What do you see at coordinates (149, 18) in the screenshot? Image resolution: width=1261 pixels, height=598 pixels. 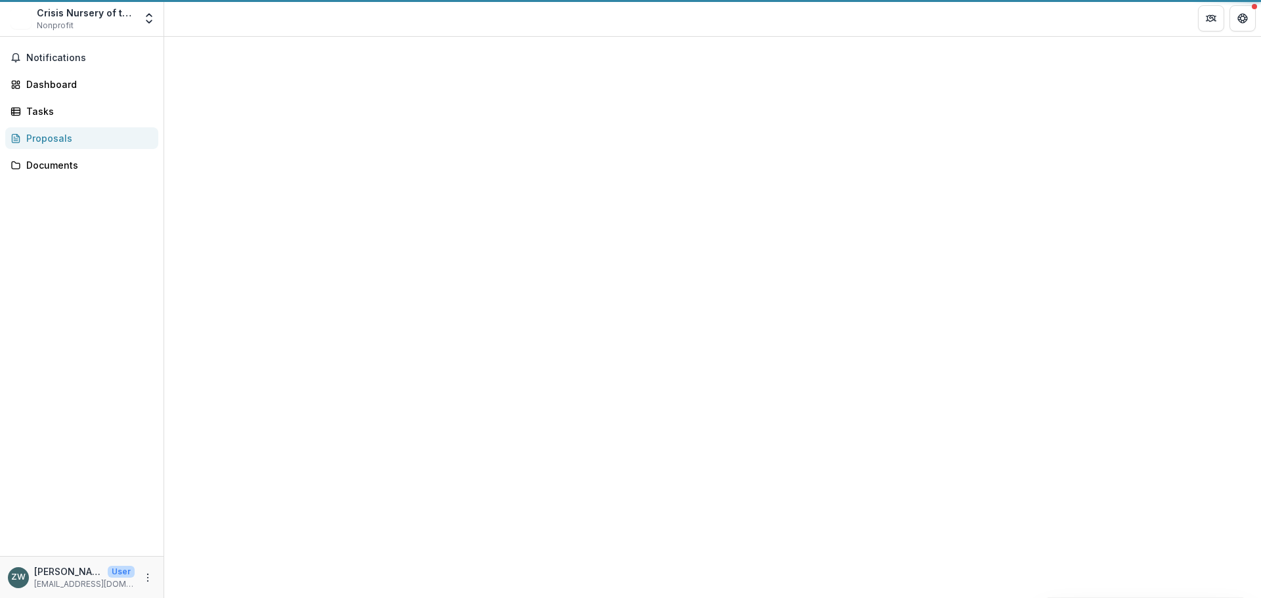 I see `button: Open entity switcher` at bounding box center [149, 18].